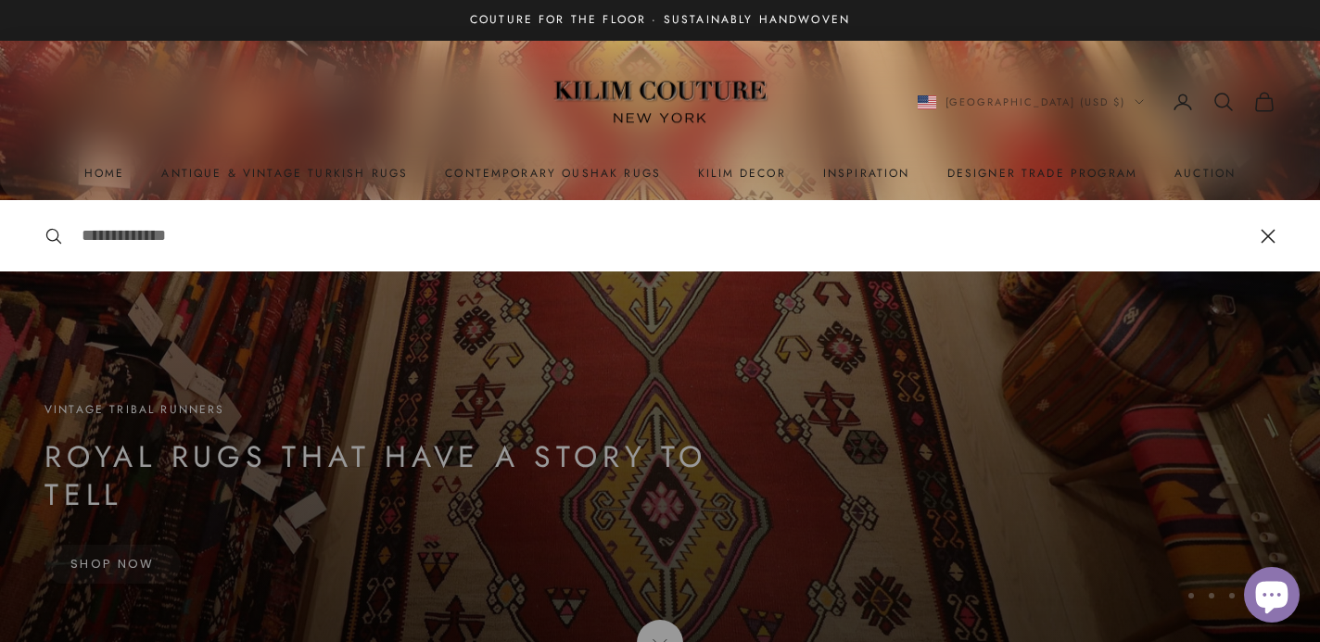  Describe the element at coordinates (662, 235) in the screenshot. I see `input: Search` at that location.